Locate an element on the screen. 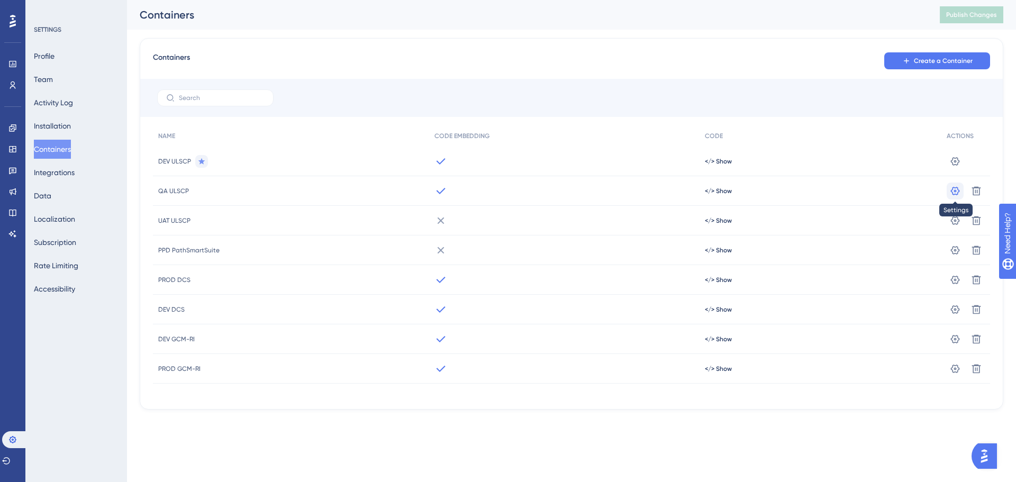 The width and height of the screenshot is (1016, 482). span: UAT ULSCP is located at coordinates (174, 221).